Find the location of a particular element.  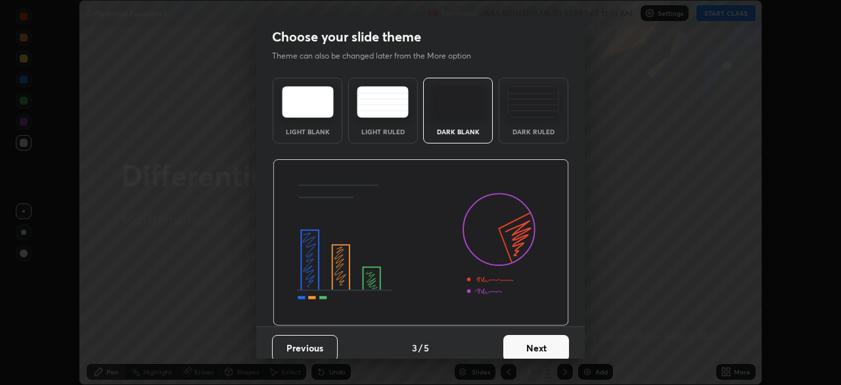

button: Next is located at coordinates (536, 348).